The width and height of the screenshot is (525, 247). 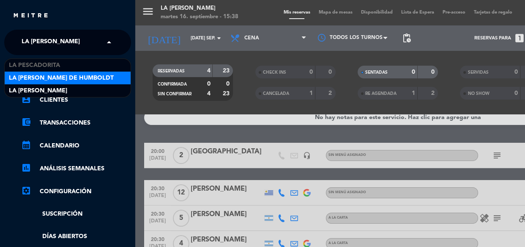 I want to click on a: account_balance_walletTransacciones, so click(x=76, y=123).